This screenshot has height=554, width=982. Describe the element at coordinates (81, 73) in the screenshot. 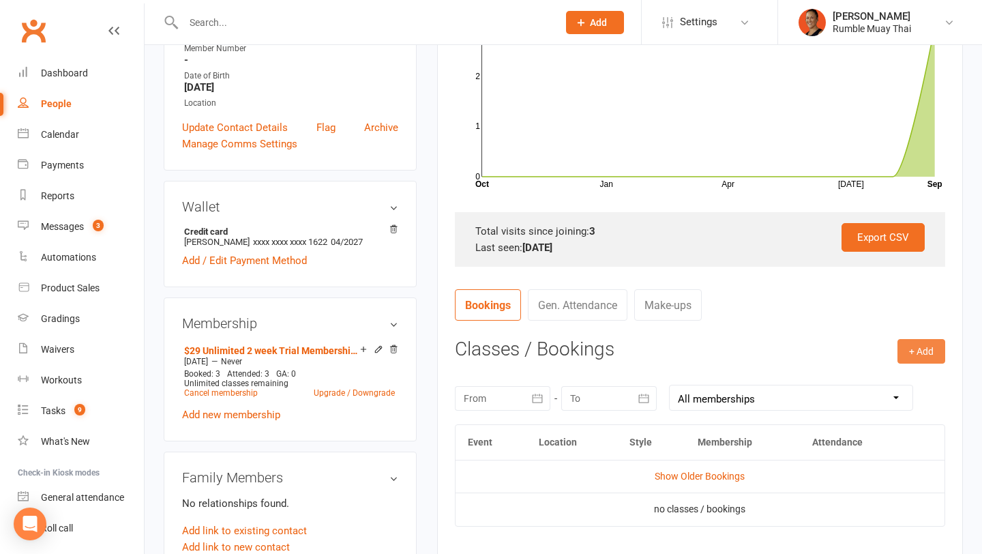

I see `a: Dashboard` at that location.